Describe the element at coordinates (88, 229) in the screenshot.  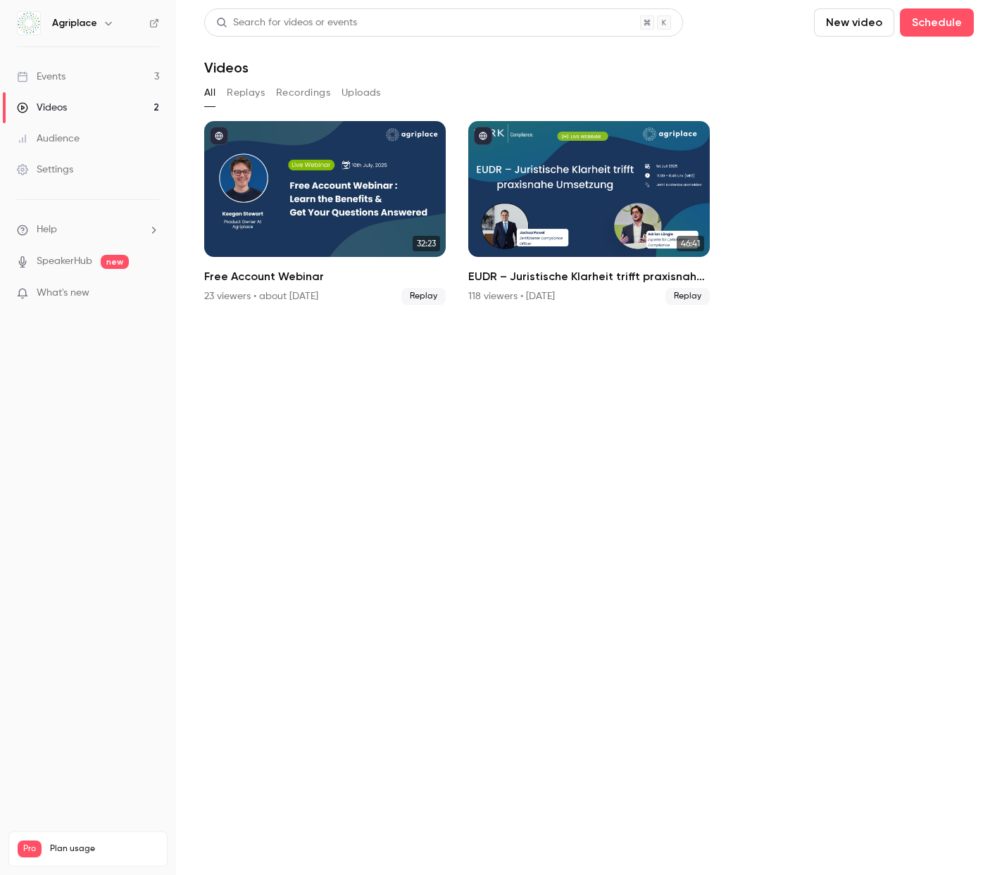
I see `li: help-dropdown-opener` at that location.